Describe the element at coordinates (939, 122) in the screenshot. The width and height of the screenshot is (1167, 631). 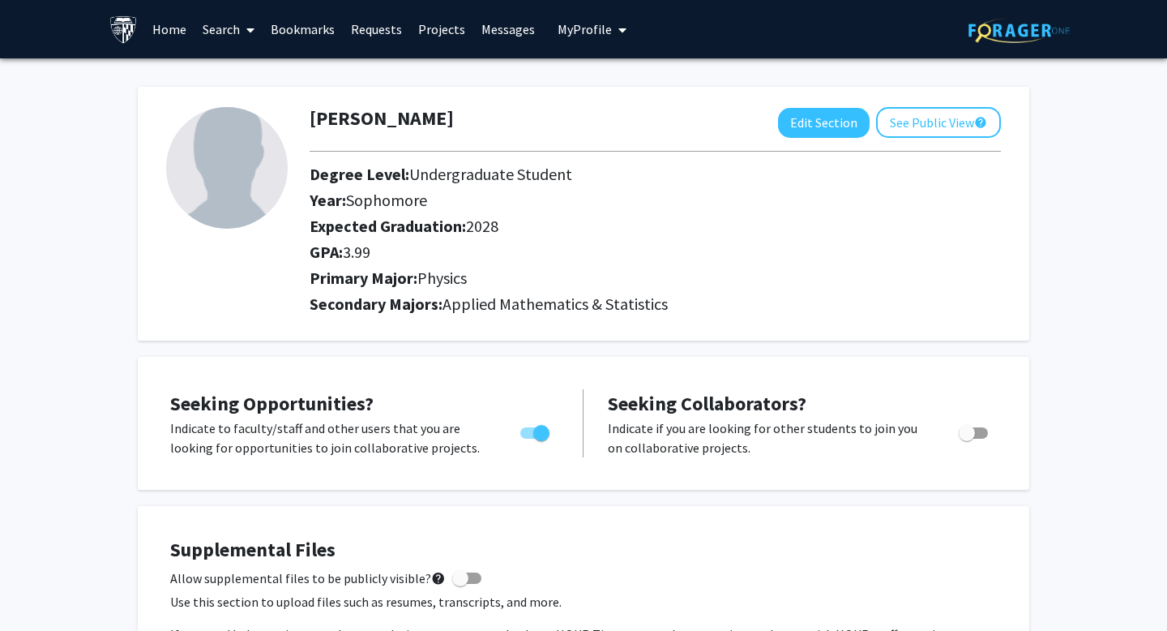
I see `button: See Public View` at that location.